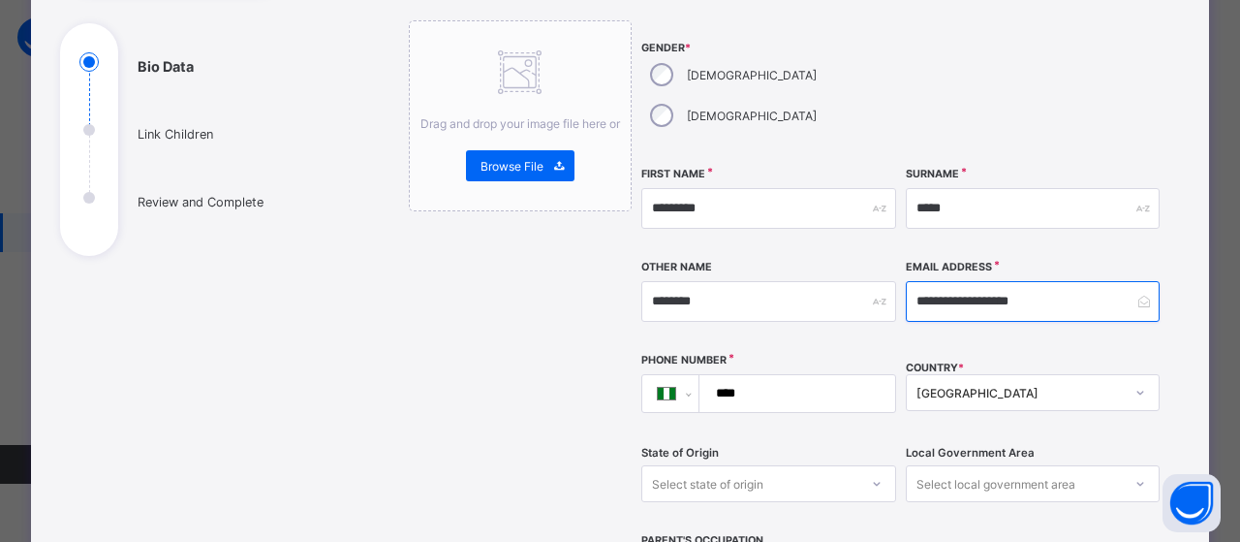 The height and width of the screenshot is (542, 1240). Describe the element at coordinates (1192, 503) in the screenshot. I see `button: Open asap` at that location.